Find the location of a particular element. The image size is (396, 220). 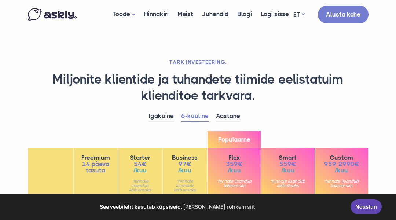

a: Igakuine is located at coordinates (161, 116).